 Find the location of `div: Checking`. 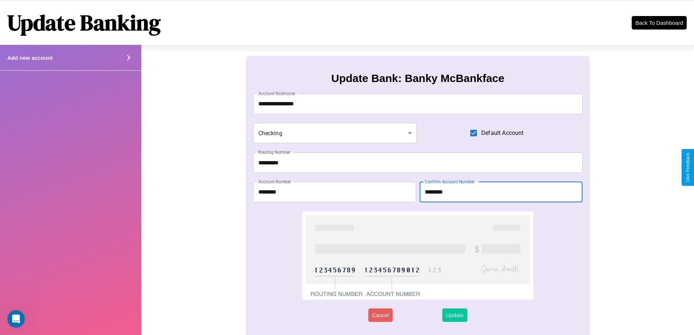

div: Checking is located at coordinates (335, 133).